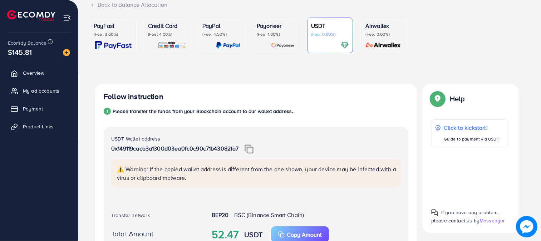 The height and width of the screenshot is (241, 541). What do you see at coordinates (305, 235) in the screenshot?
I see `p: Copy Amount` at bounding box center [305, 235].